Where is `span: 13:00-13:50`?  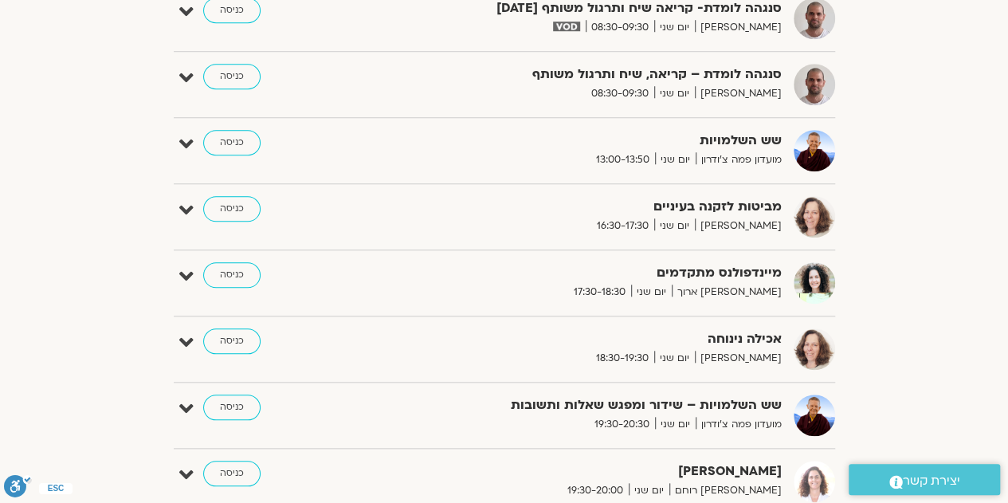
span: 13:00-13:50 is located at coordinates (622, 159).